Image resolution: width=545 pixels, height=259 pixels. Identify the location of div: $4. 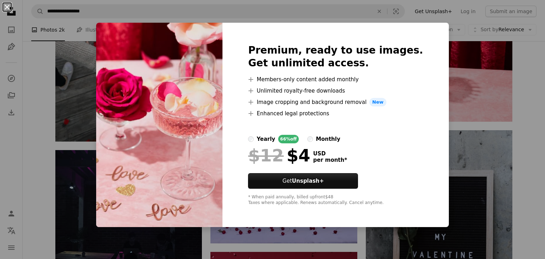
(279, 156).